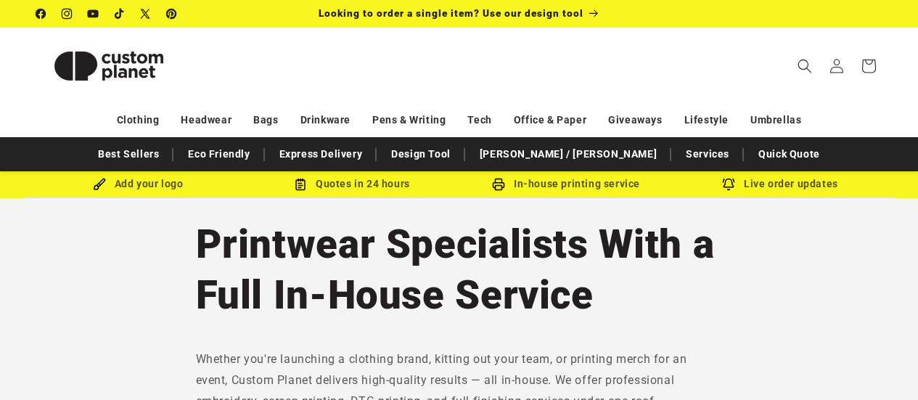 The image size is (918, 400). I want to click on a: Express Delivery, so click(321, 154).